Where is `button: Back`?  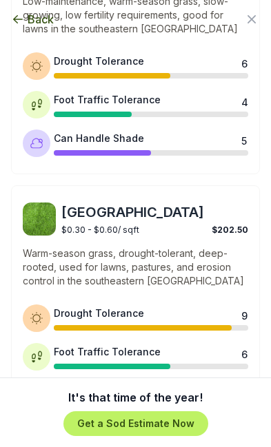
button: Back is located at coordinates (32, 19).